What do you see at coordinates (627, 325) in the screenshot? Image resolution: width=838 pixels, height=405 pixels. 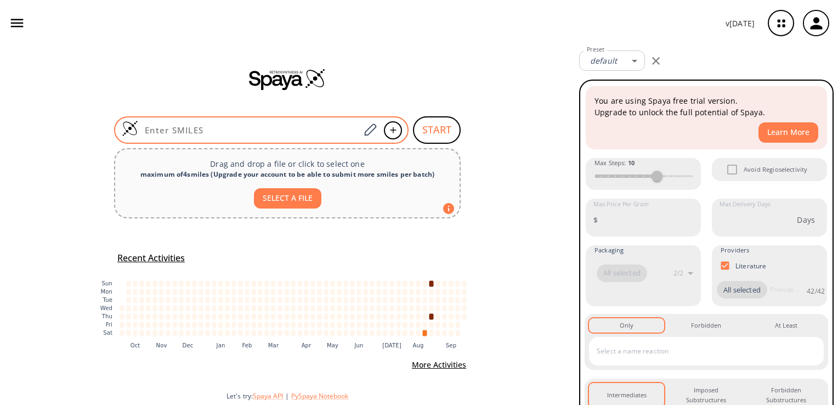 I see `button: Only` at bounding box center [627, 325].